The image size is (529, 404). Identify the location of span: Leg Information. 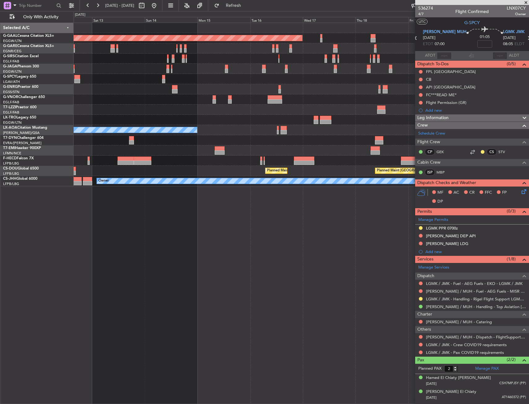
(433, 118).